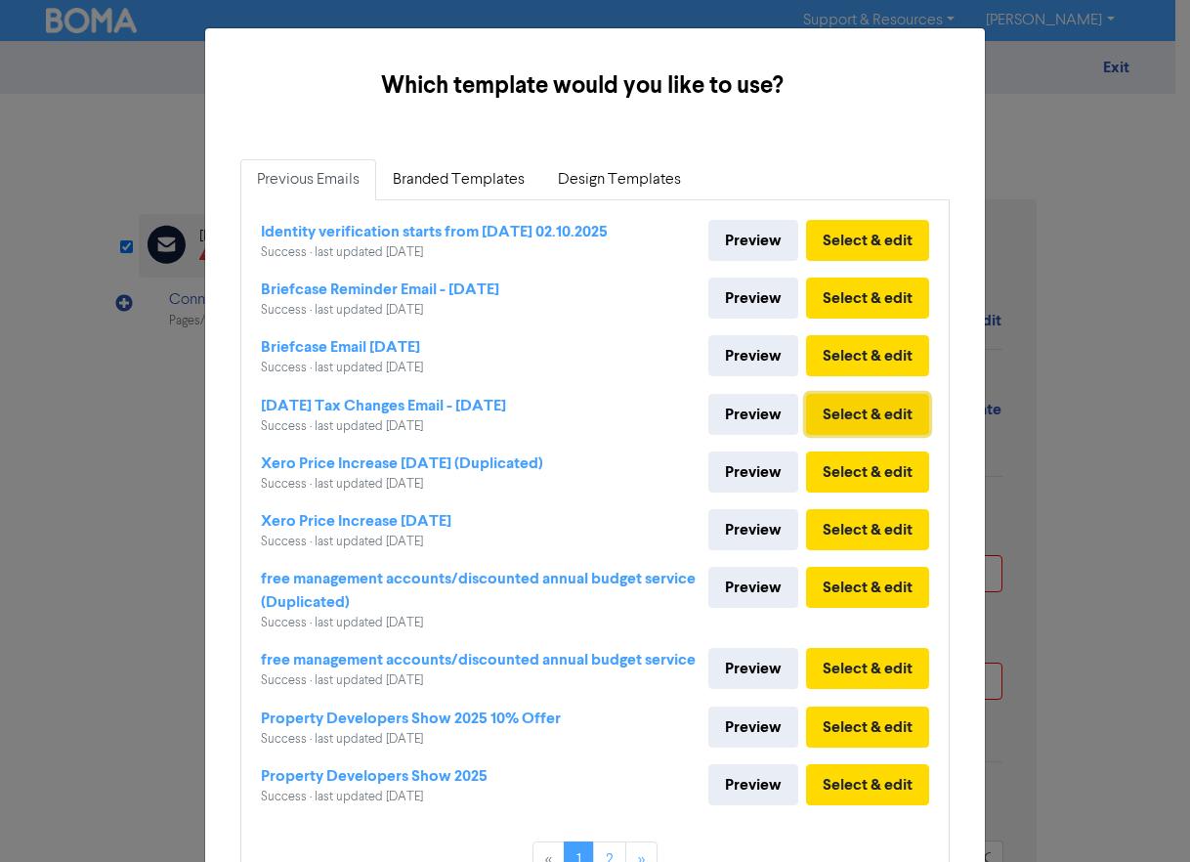 The width and height of the screenshot is (1190, 862). Describe the element at coordinates (478, 660) in the screenshot. I see `div: free management accounts/discounted annual budget service` at that location.